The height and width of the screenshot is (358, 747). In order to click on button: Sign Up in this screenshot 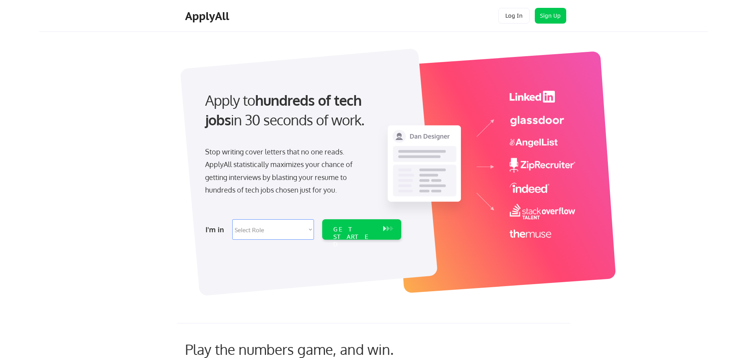, I will do `click(550, 16)`.